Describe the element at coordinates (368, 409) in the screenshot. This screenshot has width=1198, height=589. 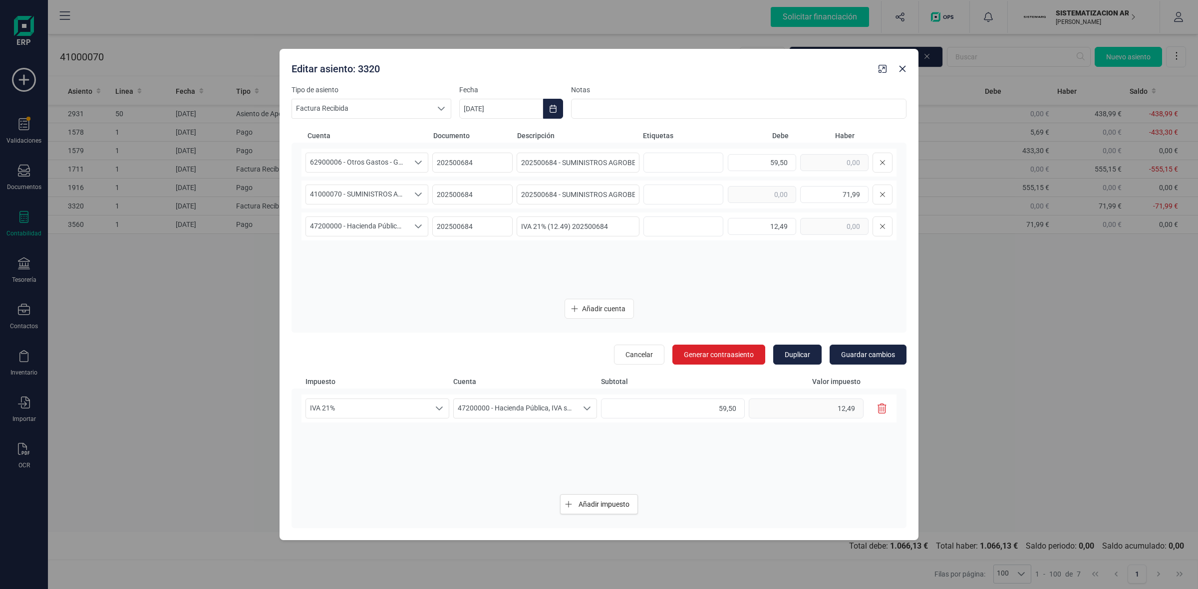
I see `span: IVA 21%` at that location.